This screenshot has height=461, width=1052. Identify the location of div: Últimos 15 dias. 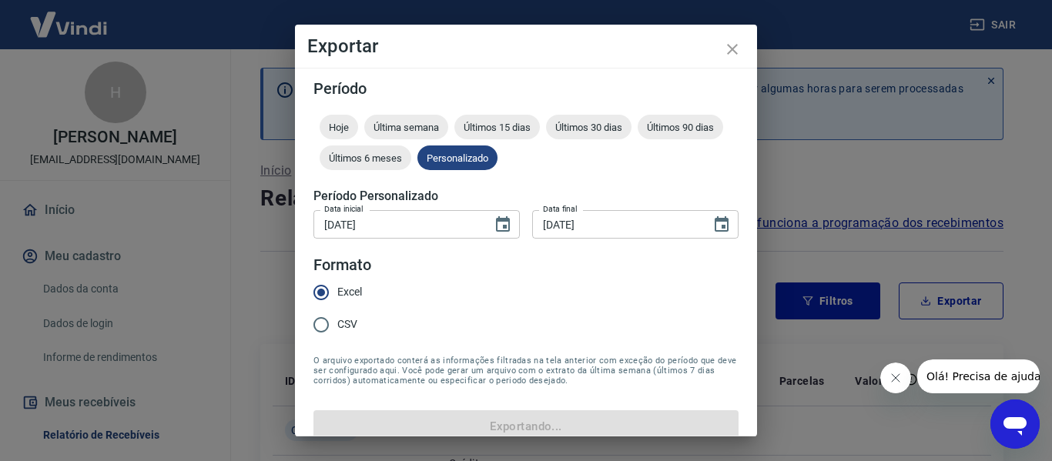
(497, 127).